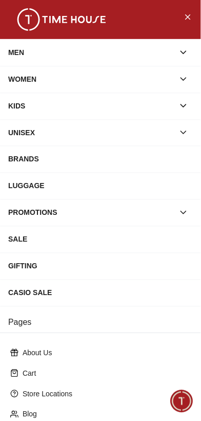  What do you see at coordinates (105, 373) in the screenshot?
I see `p: Cart` at bounding box center [105, 373].